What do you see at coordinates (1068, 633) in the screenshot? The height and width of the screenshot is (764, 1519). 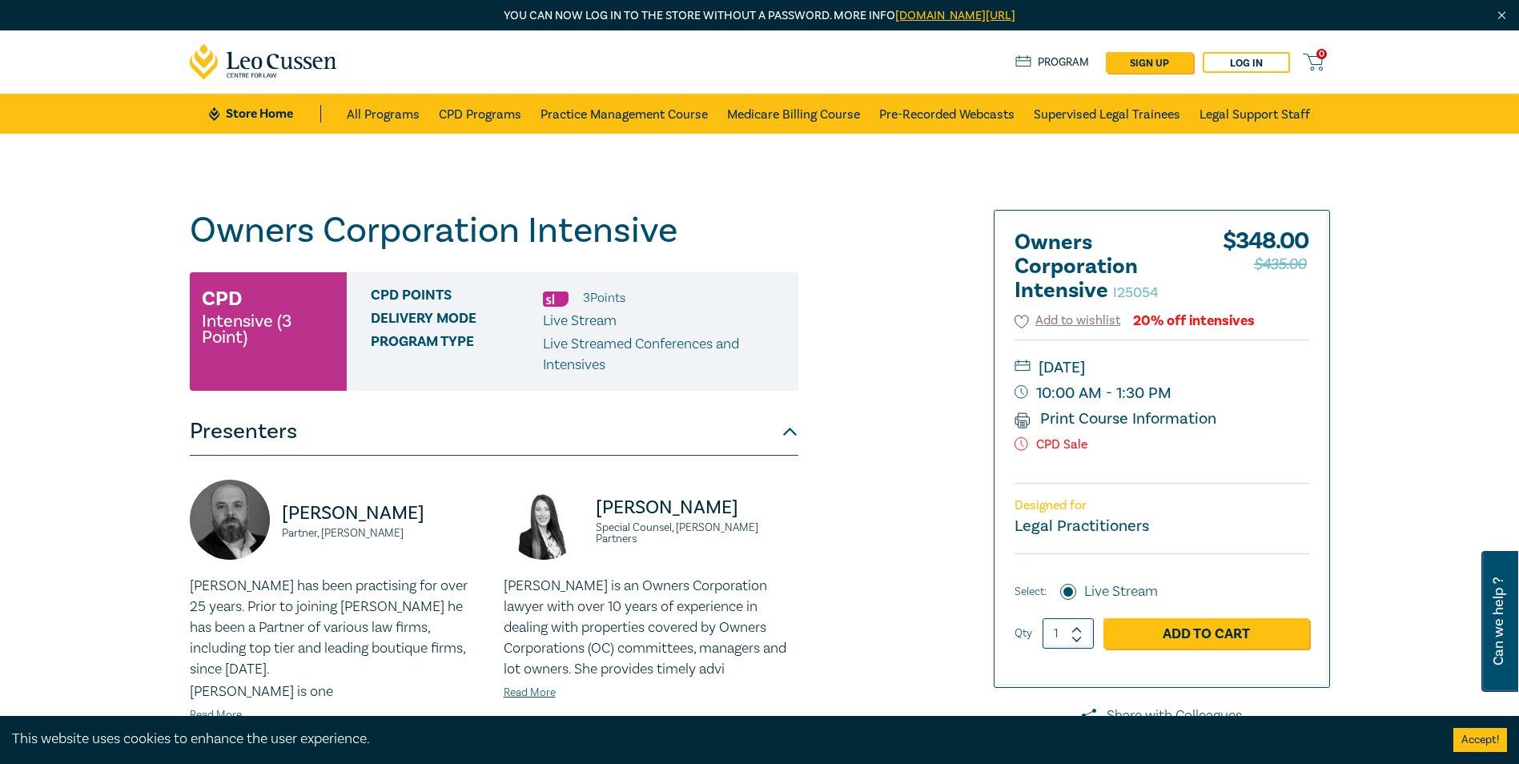 I see `input: 1` at bounding box center [1068, 633].